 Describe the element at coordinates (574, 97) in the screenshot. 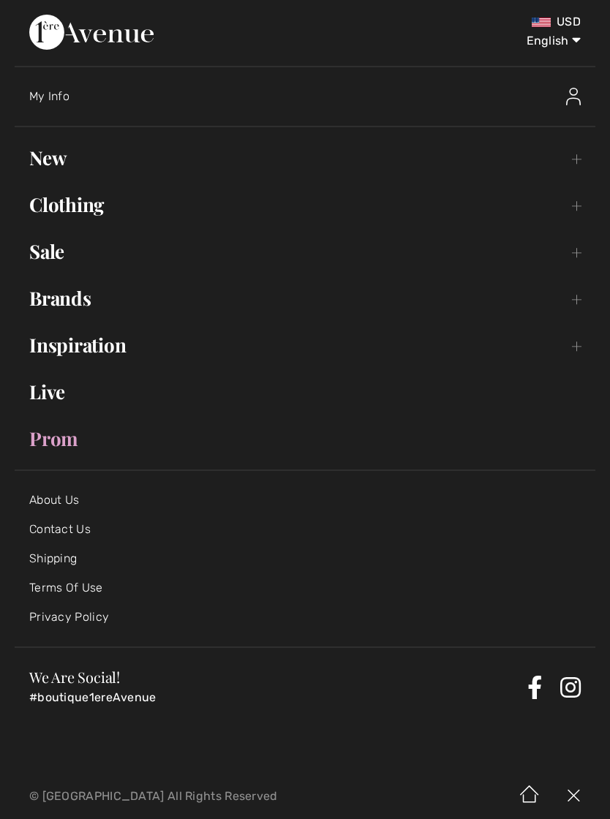

I see `img: My Info` at that location.